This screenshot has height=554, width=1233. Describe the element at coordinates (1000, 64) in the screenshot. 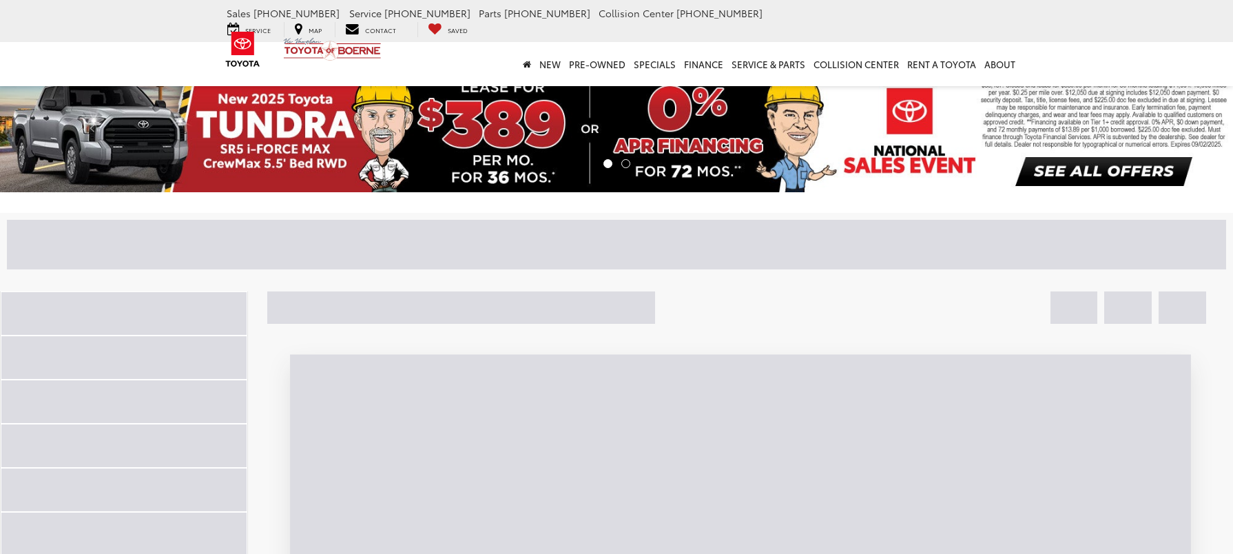

I see `a: About` at that location.